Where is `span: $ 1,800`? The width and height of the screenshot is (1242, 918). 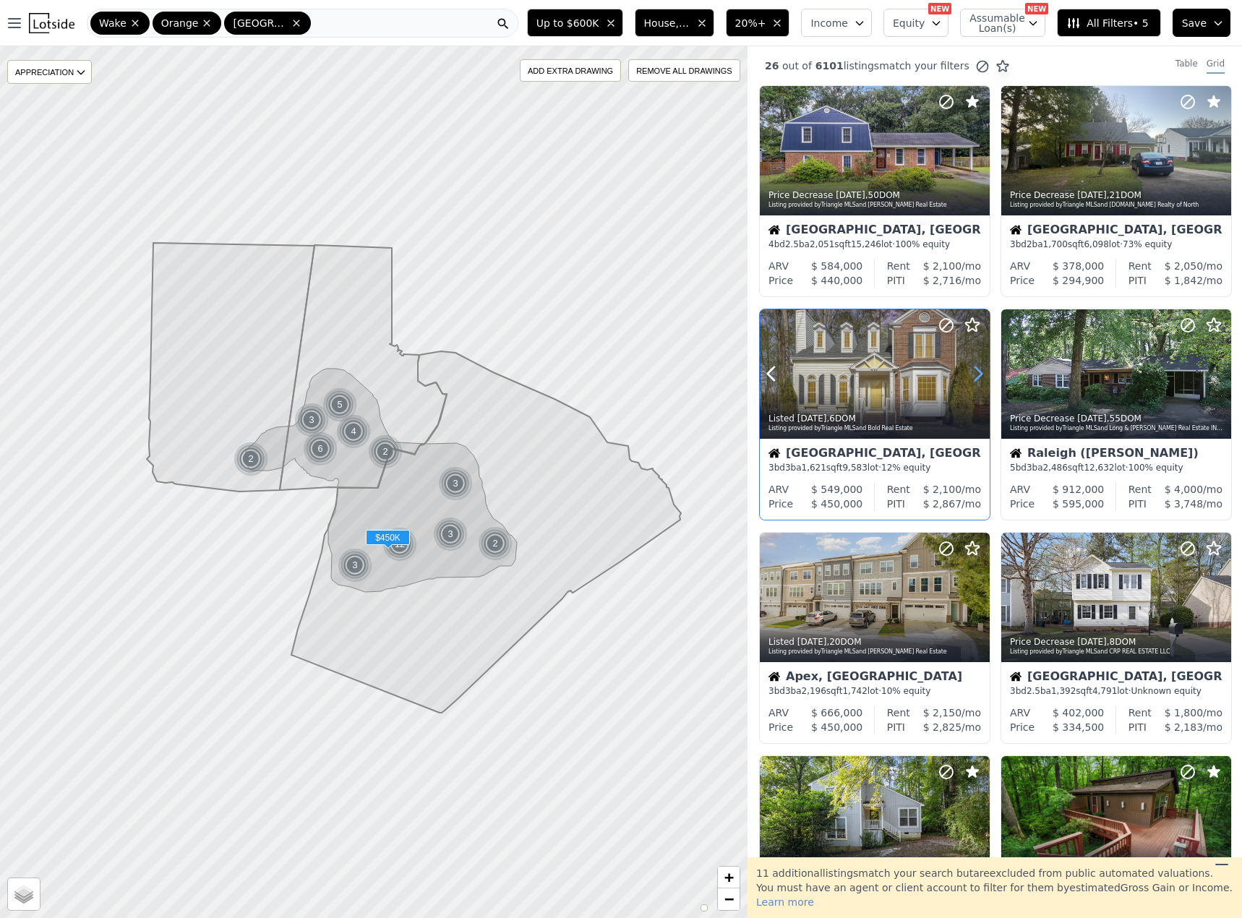 span: $ 1,800 is located at coordinates (1184, 713).